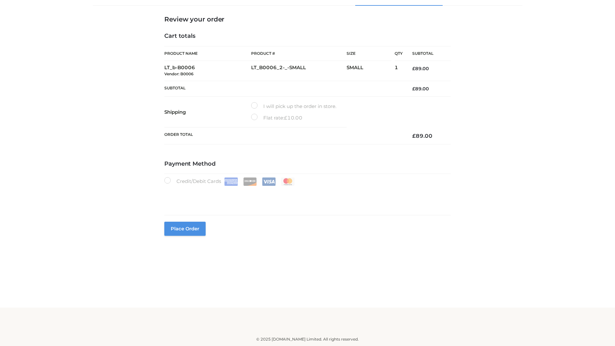 The width and height of the screenshot is (615, 346). I want to click on button: Place order, so click(185, 229).